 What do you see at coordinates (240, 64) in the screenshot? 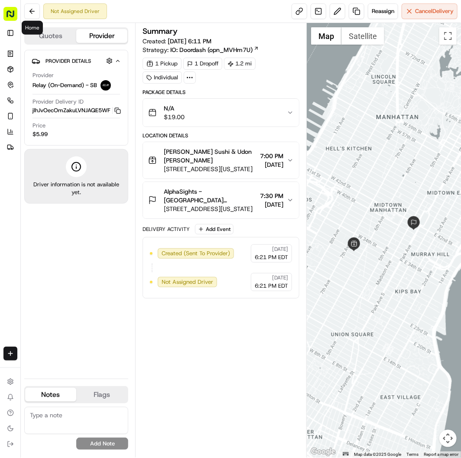
I see `div: 1.2 mi` at bounding box center [240, 64].